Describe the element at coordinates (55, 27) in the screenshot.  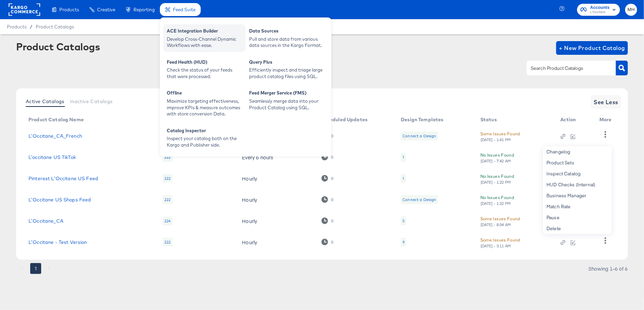
I see `a: Product Catalogs` at that location.